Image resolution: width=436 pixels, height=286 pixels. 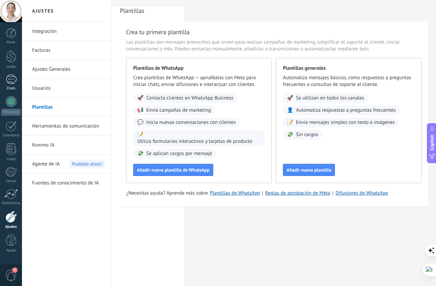 What do you see at coordinates (309, 170) in the screenshot?
I see `span: Añadir nueva plantilla` at bounding box center [309, 170].